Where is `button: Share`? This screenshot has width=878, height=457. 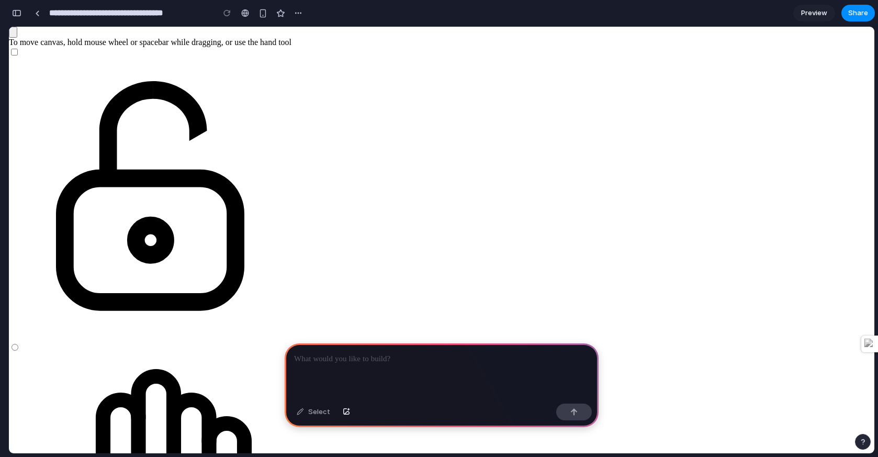 button: Share is located at coordinates (858, 13).